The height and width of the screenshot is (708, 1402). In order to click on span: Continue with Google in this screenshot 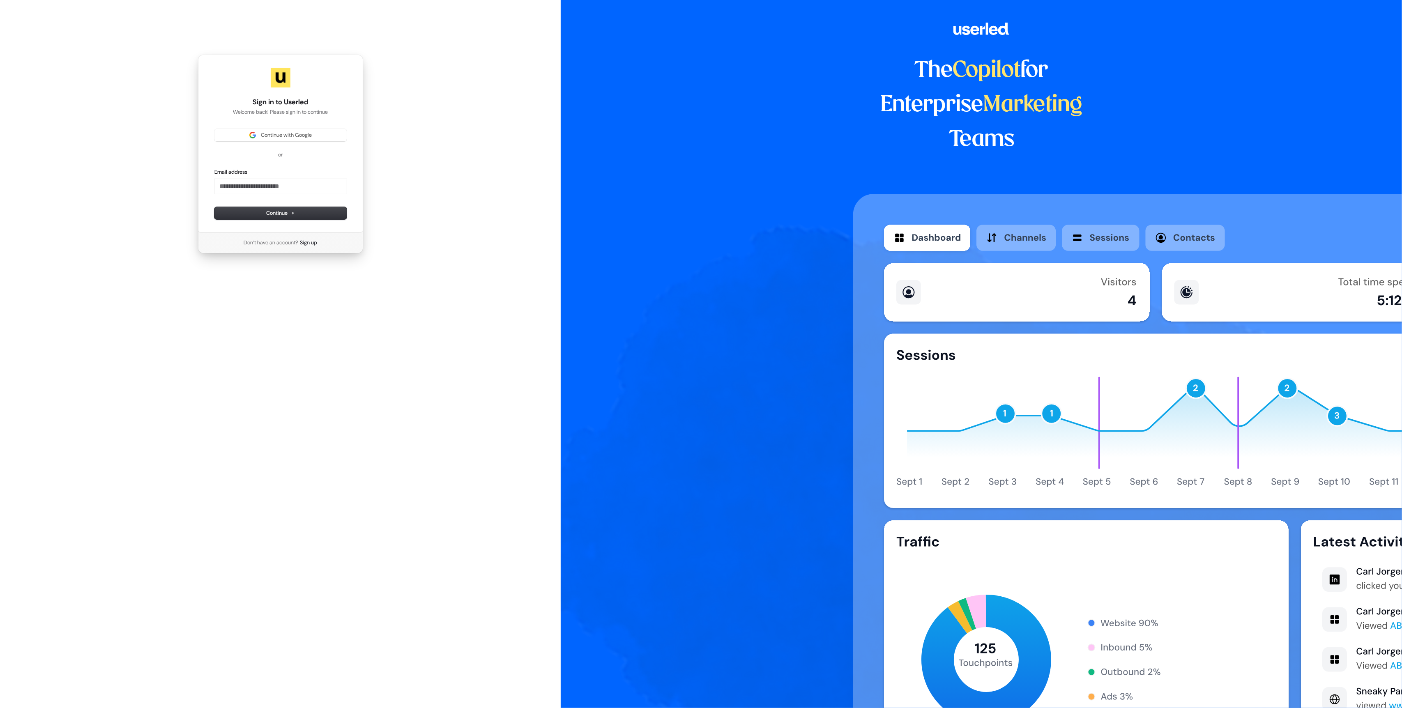, I will do `click(286, 135)`.